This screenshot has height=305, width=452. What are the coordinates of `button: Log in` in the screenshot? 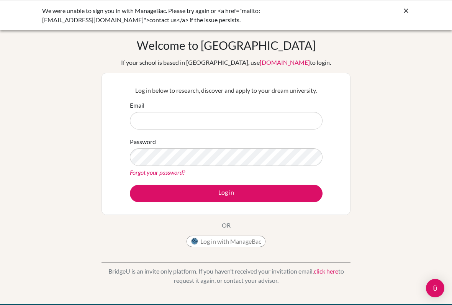 It's located at (226, 193).